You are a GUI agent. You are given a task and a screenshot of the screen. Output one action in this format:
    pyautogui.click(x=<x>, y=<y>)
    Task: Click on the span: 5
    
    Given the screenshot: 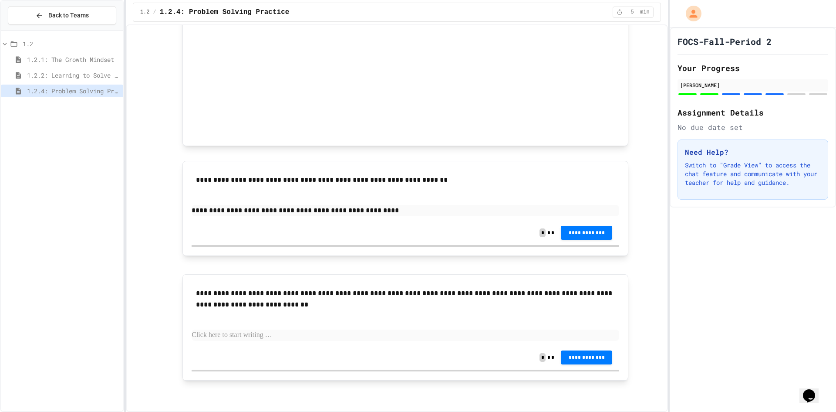 What is the action you would take?
    pyautogui.click(x=632, y=12)
    